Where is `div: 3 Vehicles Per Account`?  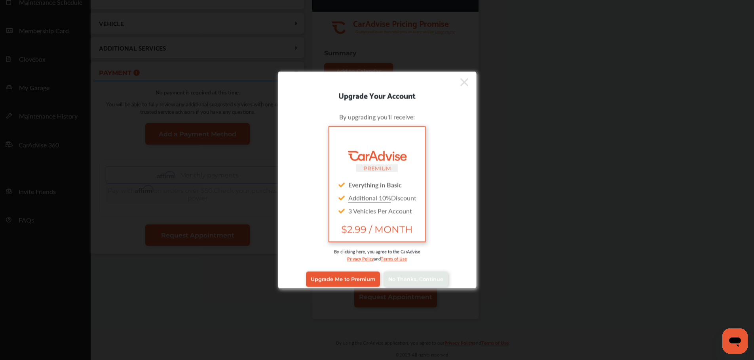
div: 3 Vehicles Per Account is located at coordinates (377, 211).